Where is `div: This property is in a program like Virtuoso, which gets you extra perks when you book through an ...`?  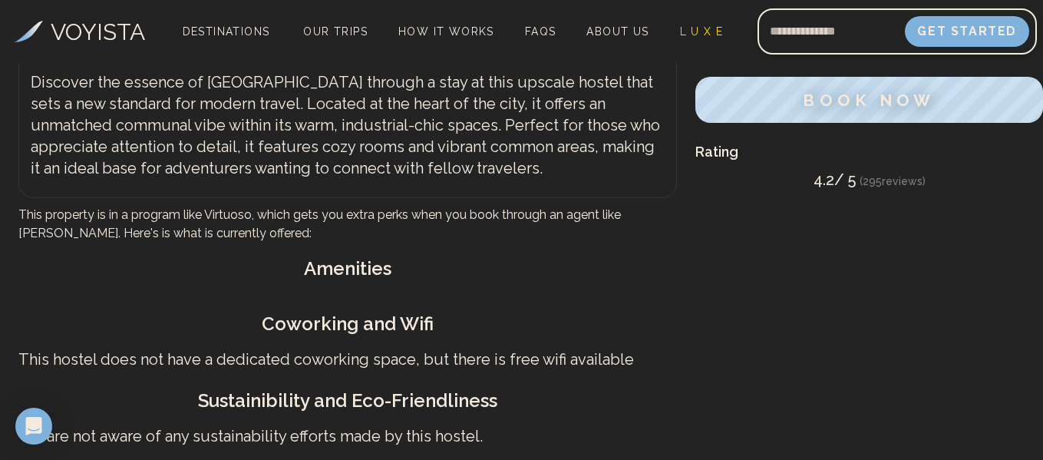 div: This property is in a program like Virtuoso, which gets you extra perks when you book through an ... is located at coordinates (348, 228).